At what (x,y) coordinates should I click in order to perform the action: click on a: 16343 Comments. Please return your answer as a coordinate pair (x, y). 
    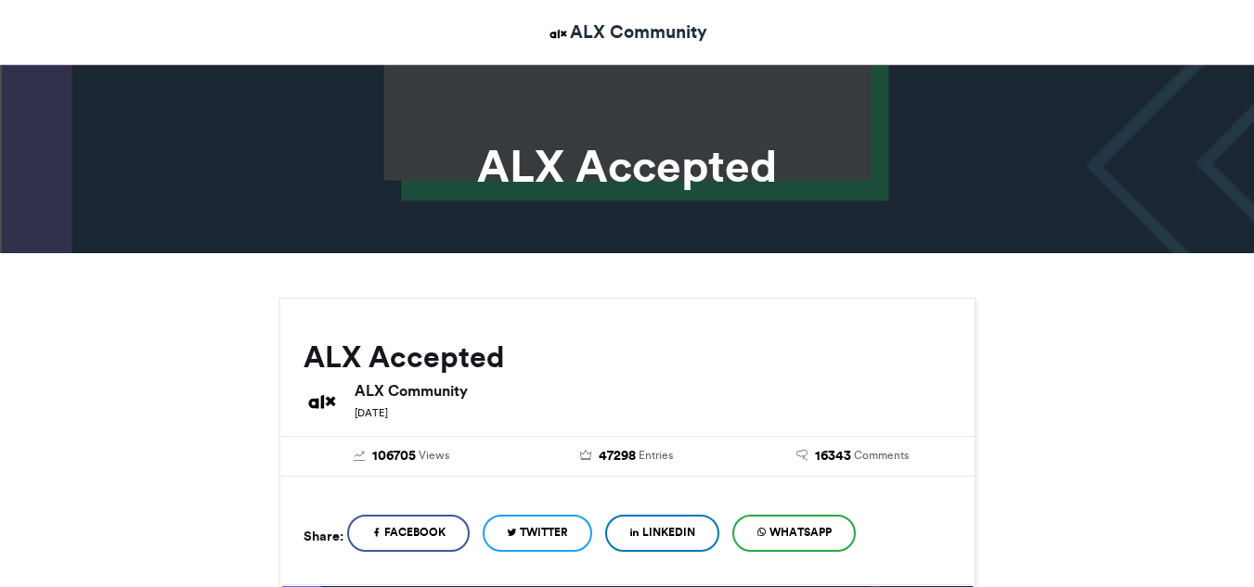
    Looking at the image, I should click on (852, 457).